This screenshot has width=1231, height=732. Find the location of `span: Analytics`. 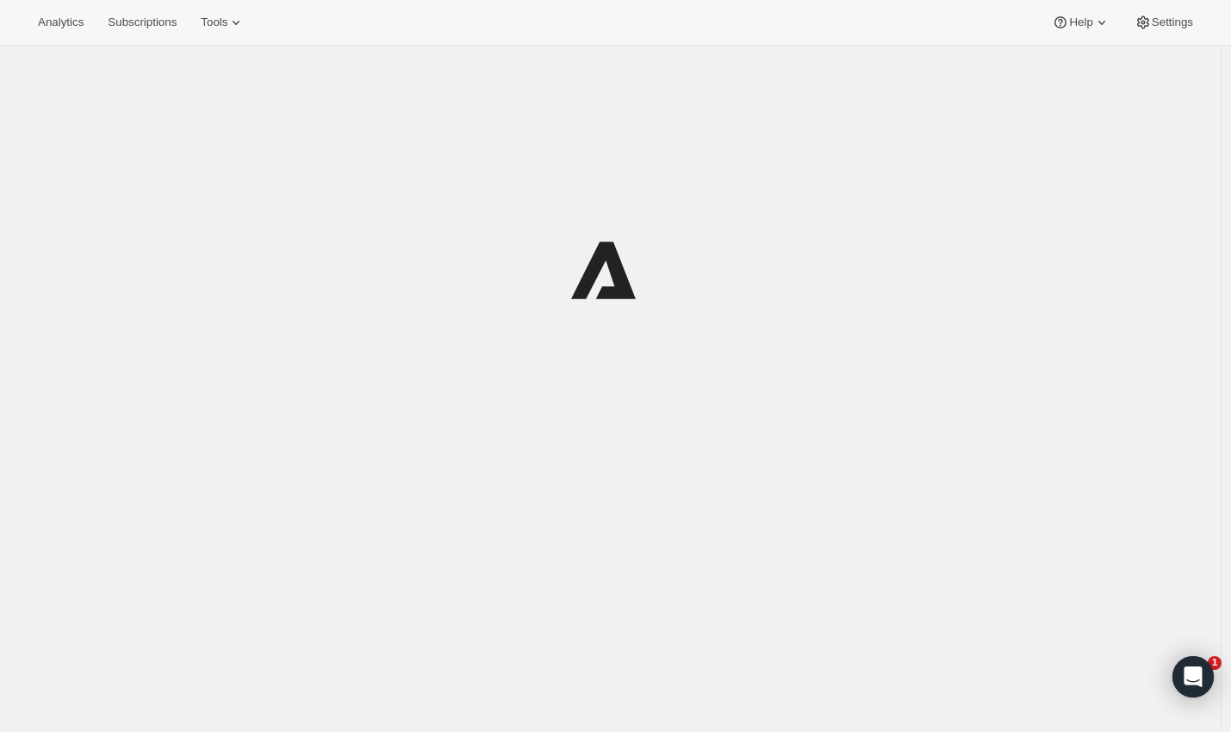

span: Analytics is located at coordinates (60, 22).